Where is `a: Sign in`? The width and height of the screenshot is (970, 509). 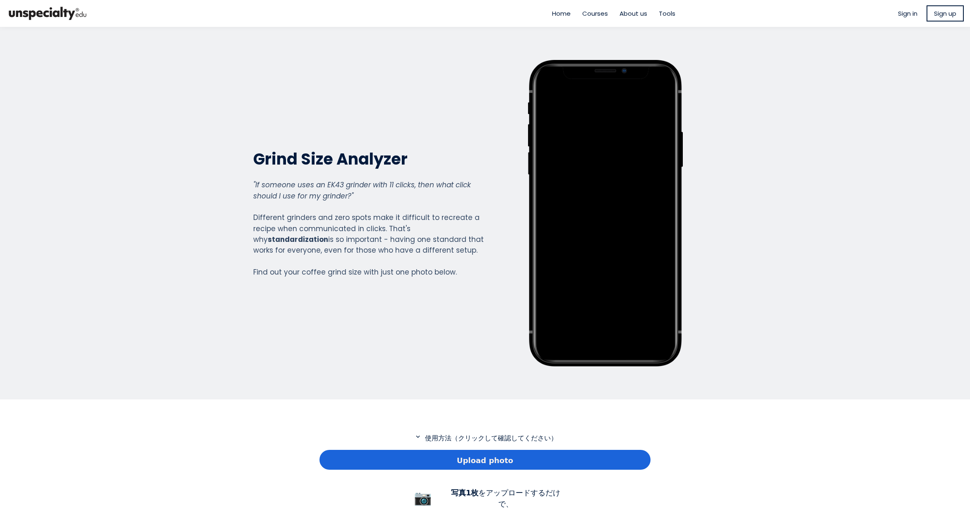
a: Sign in is located at coordinates (907, 13).